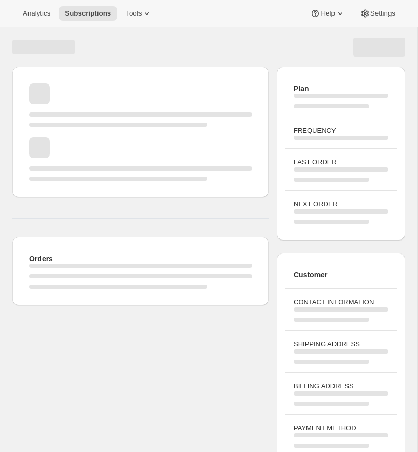 Image resolution: width=418 pixels, height=452 pixels. I want to click on span: Settings, so click(382, 13).